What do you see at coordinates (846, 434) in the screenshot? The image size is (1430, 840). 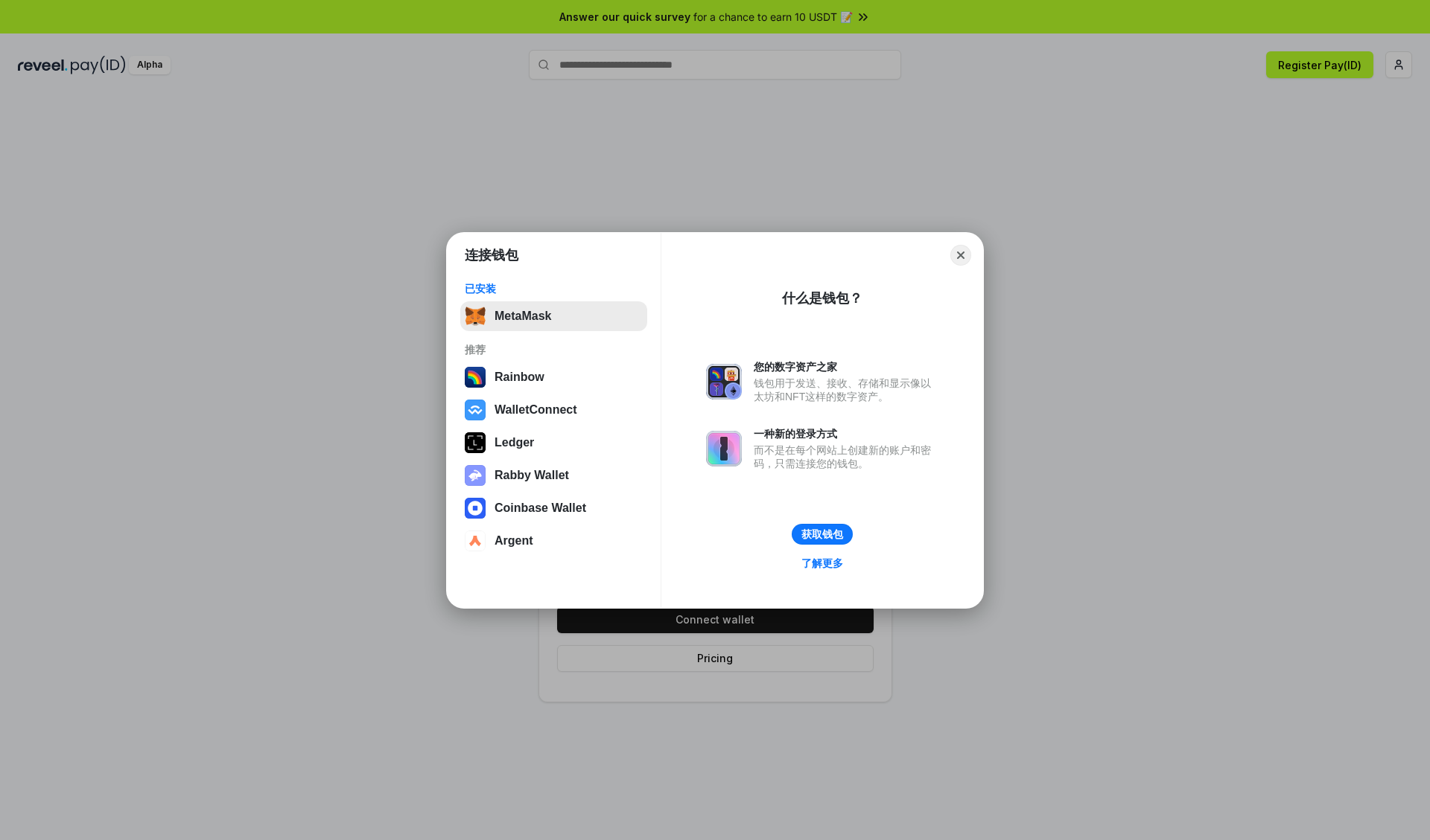 I see `div: 一种新的登录方式` at bounding box center [846, 434].